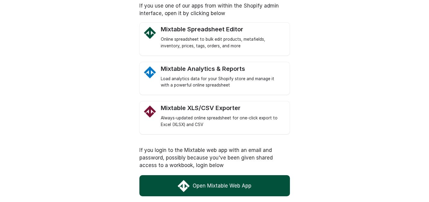 The width and height of the screenshot is (429, 202). I want to click on img: Mixtable Excel and CSV Exporter app Logo, so click(150, 111).